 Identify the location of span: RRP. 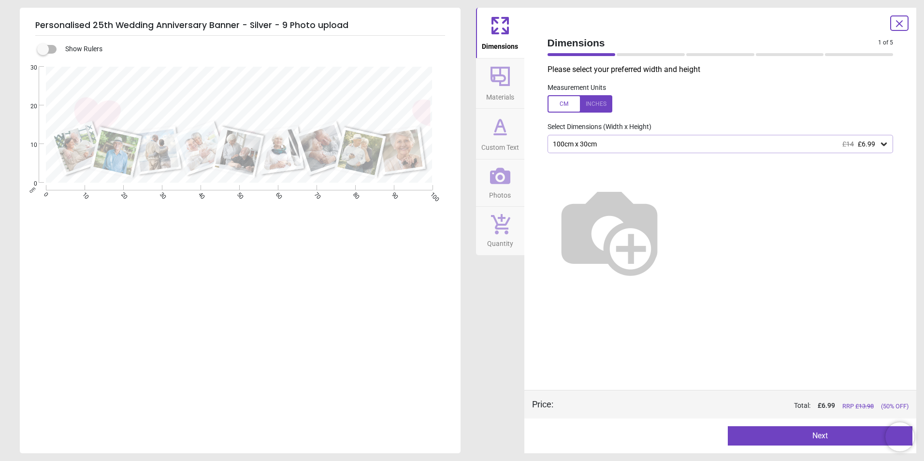
(858, 406).